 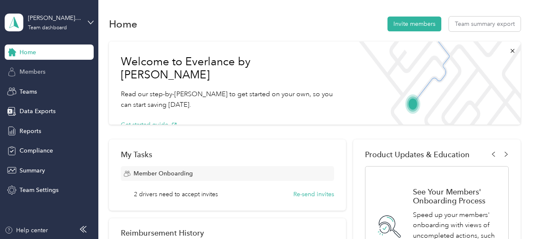 I want to click on div: Help center, so click(x=26, y=230).